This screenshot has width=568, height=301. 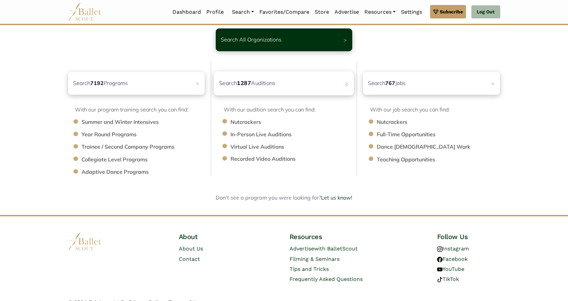 I want to click on img: gem.svg, so click(x=436, y=12).